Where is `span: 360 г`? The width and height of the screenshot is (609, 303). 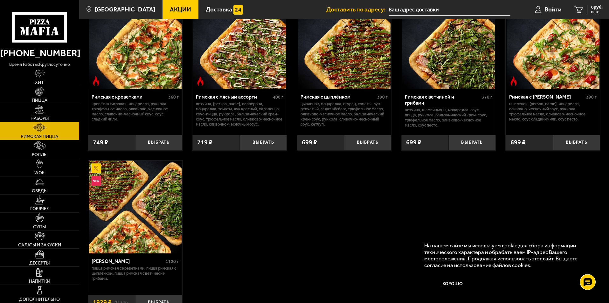 span: 360 г is located at coordinates (173, 97).